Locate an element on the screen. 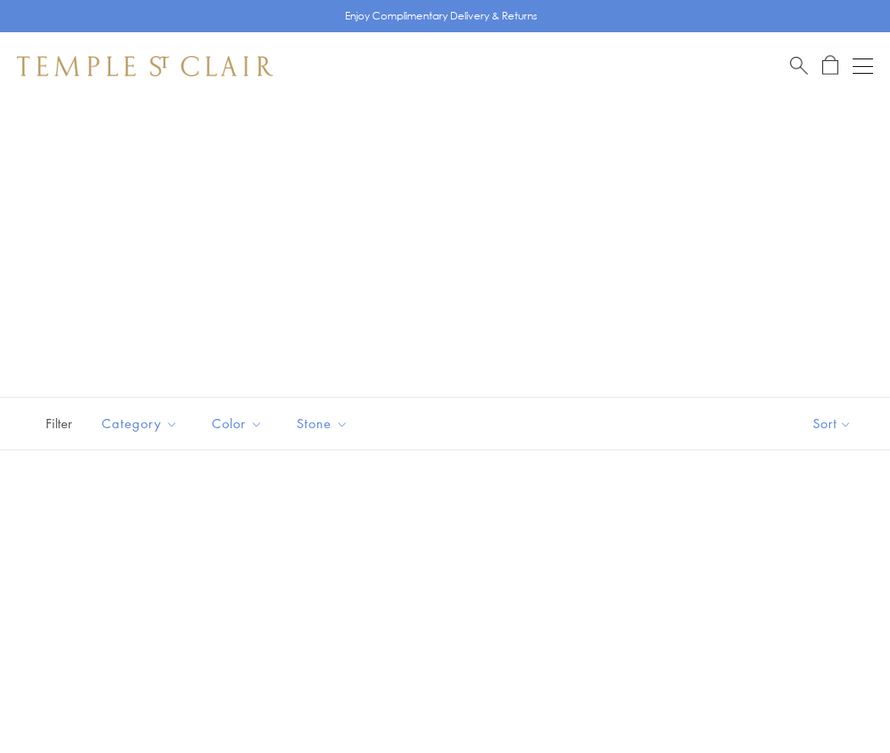 Image resolution: width=890 pixels, height=753 pixels. a: Open Shopping Bag is located at coordinates (830, 65).